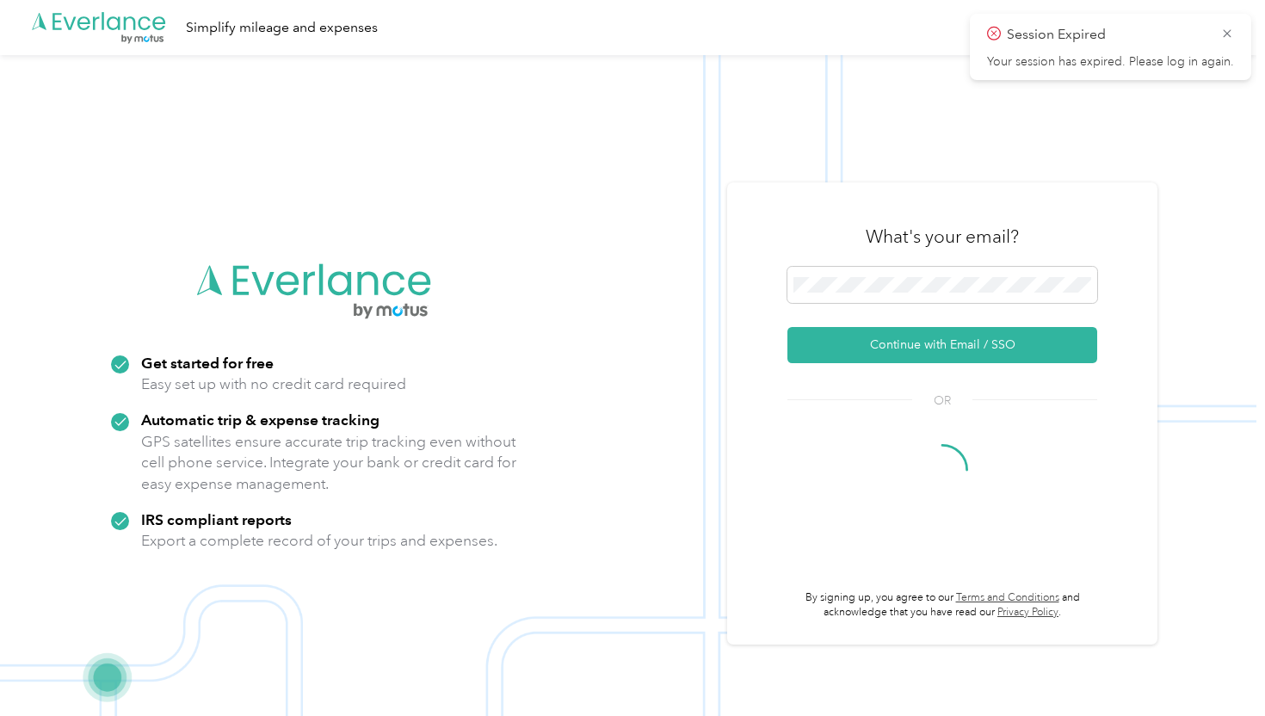  Describe the element at coordinates (942, 237) in the screenshot. I see `h3: What's your email?` at that location.